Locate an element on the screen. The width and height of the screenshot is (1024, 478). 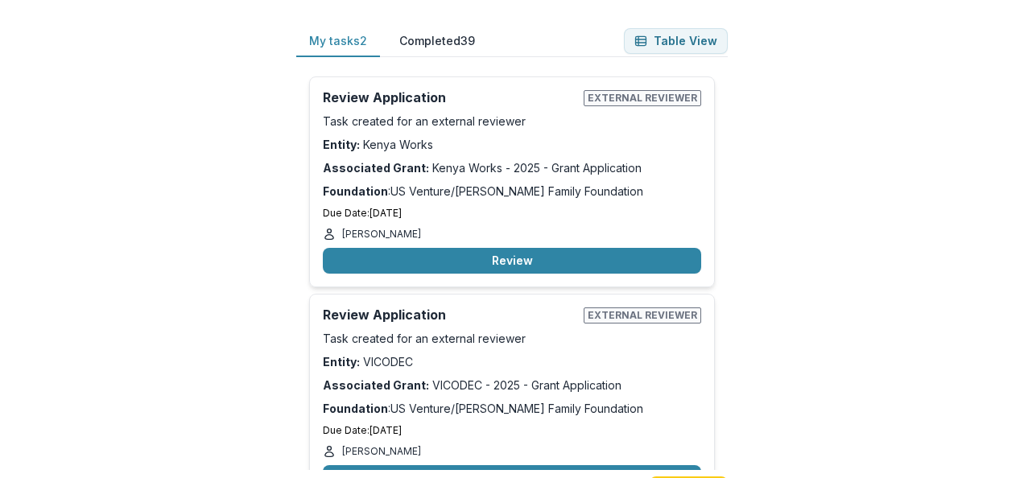
p: VICODEC - 2025 - Grant Application is located at coordinates (512, 385).